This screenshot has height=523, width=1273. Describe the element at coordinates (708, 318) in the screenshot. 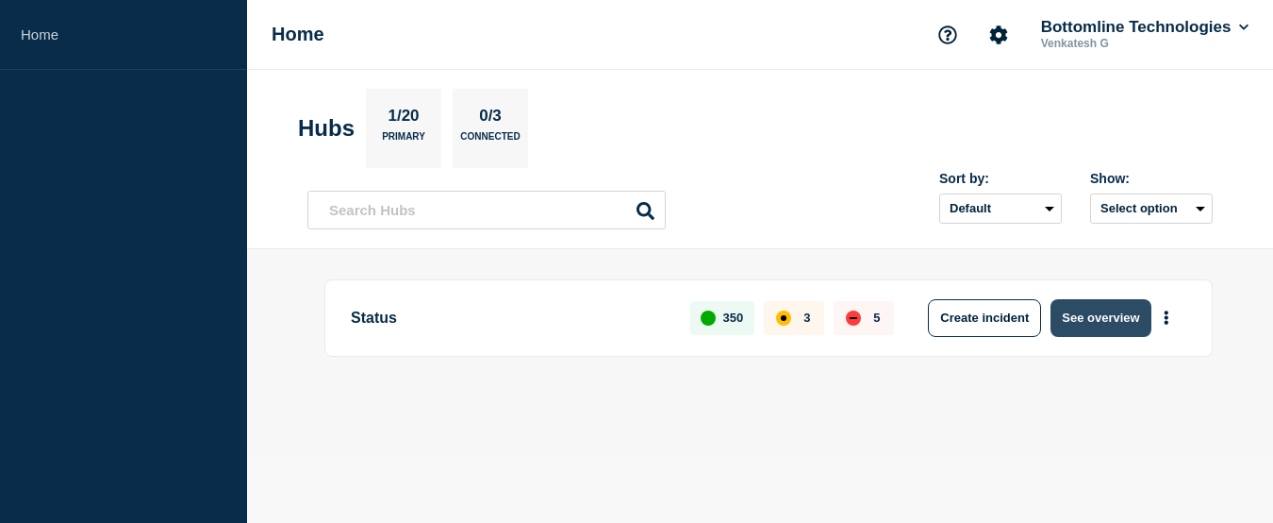

I see `div: up` at that location.